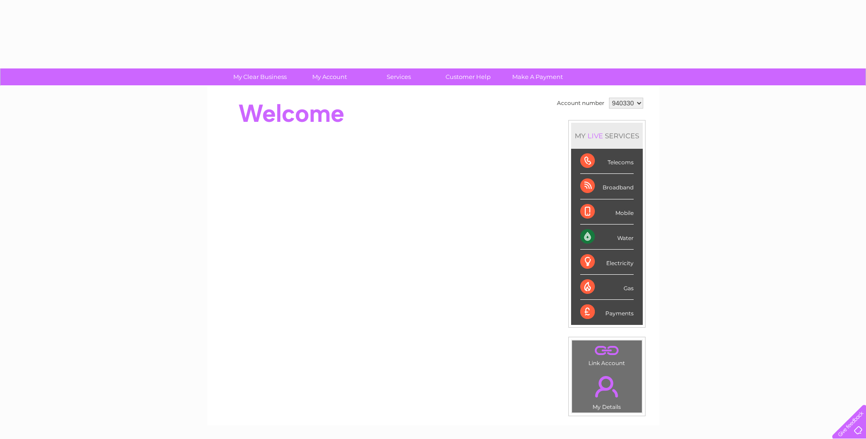 The height and width of the screenshot is (439, 866). I want to click on div: Electricity, so click(606, 262).